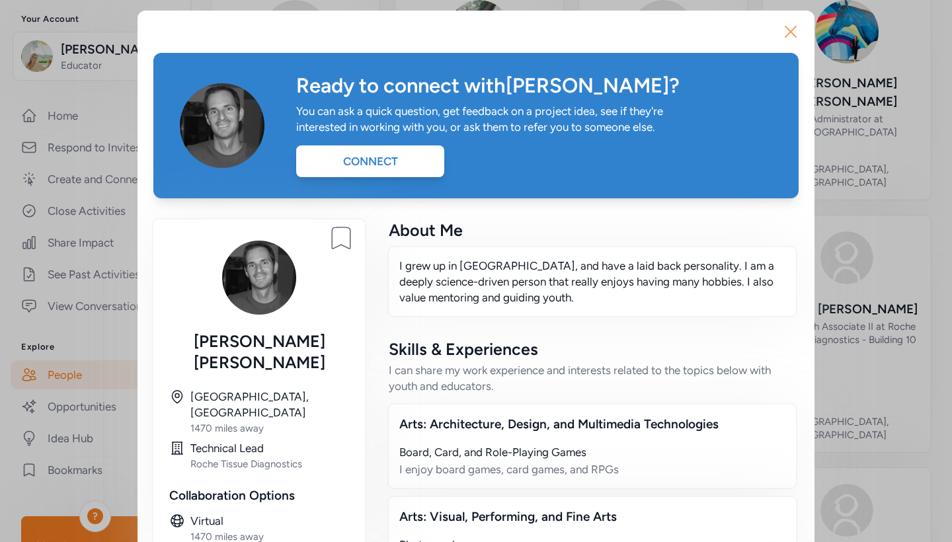 The height and width of the screenshot is (542, 952). What do you see at coordinates (487, 119) in the screenshot?
I see `div: You can ask a quick question, get feedback on a project idea, see if they're interested in workin...` at bounding box center [487, 119].